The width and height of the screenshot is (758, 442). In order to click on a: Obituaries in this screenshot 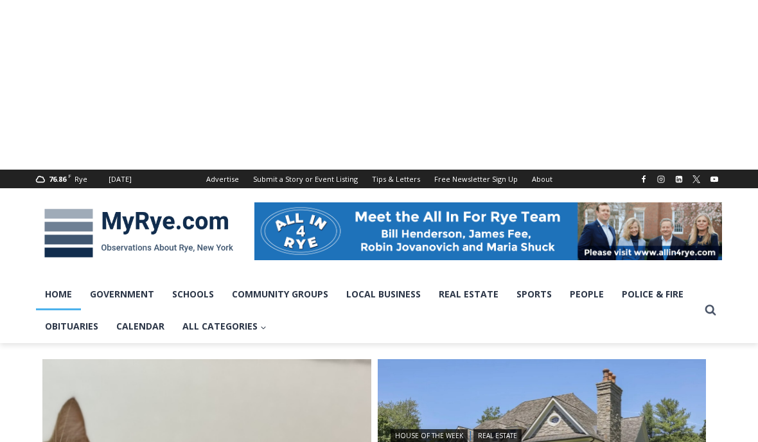, I will do `click(71, 326)`.